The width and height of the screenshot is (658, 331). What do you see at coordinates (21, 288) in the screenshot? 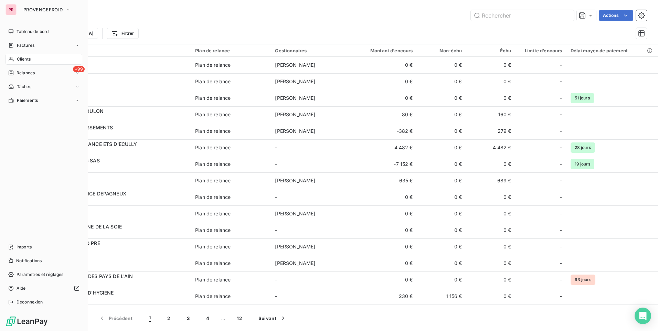
I see `span: Aide` at bounding box center [21, 288].